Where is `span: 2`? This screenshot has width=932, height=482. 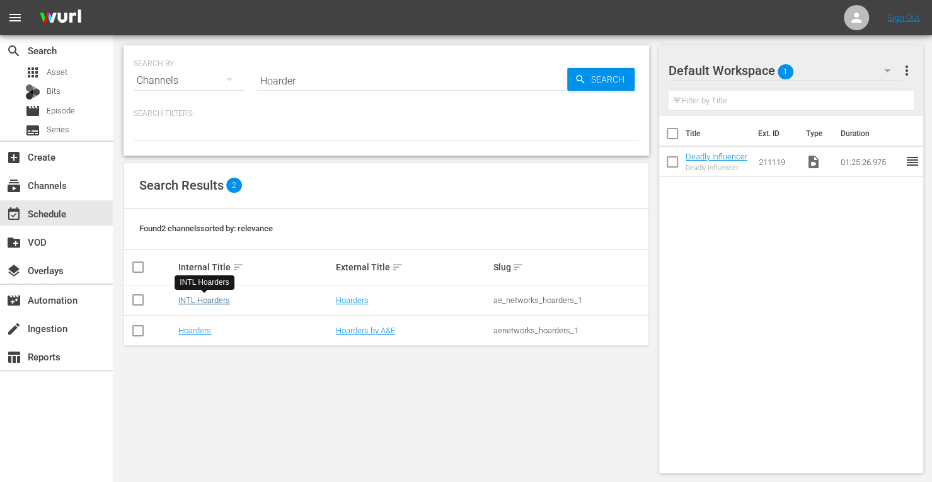
span: 2 is located at coordinates (234, 185).